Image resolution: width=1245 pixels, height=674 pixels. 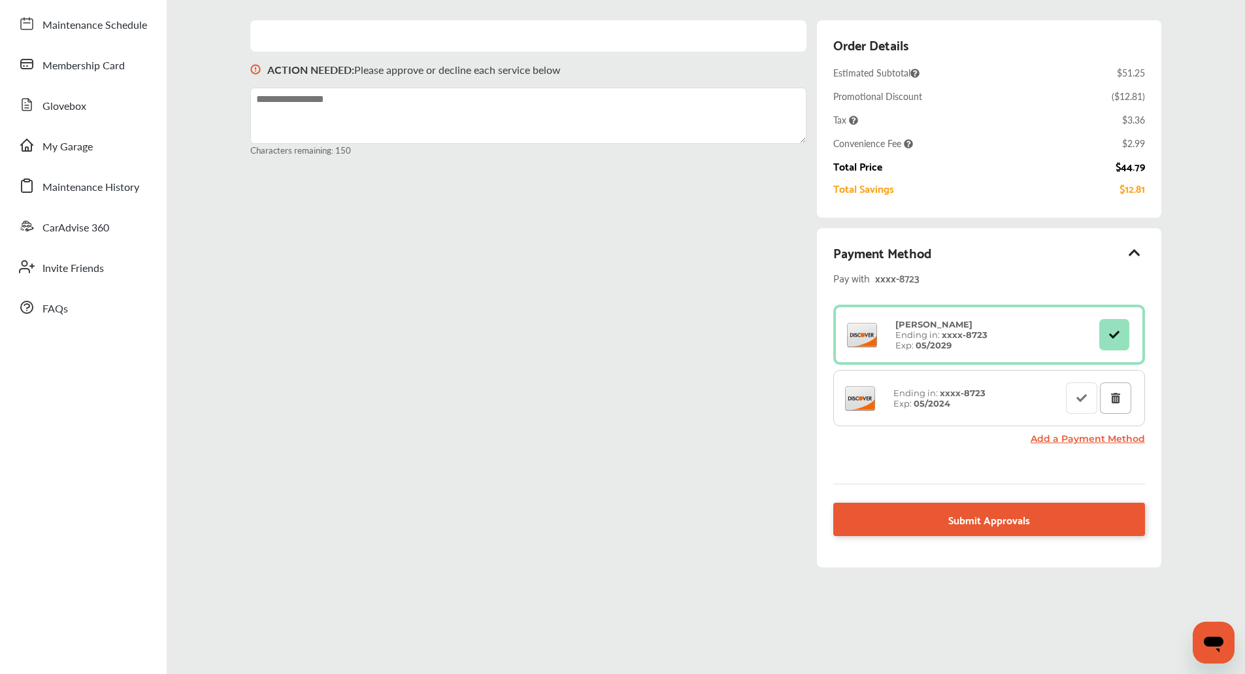 What do you see at coordinates (256, 69) in the screenshot?
I see `img: svg+xml;base64,PHN2ZyB3aWR0aD0iMTYiIGhlaWdodD0iMTciIHZpZXdCb3g9IjAgMCAxNiAxNyIgZmlsbD0ibm9uZSIgeG...` at bounding box center [256, 69].